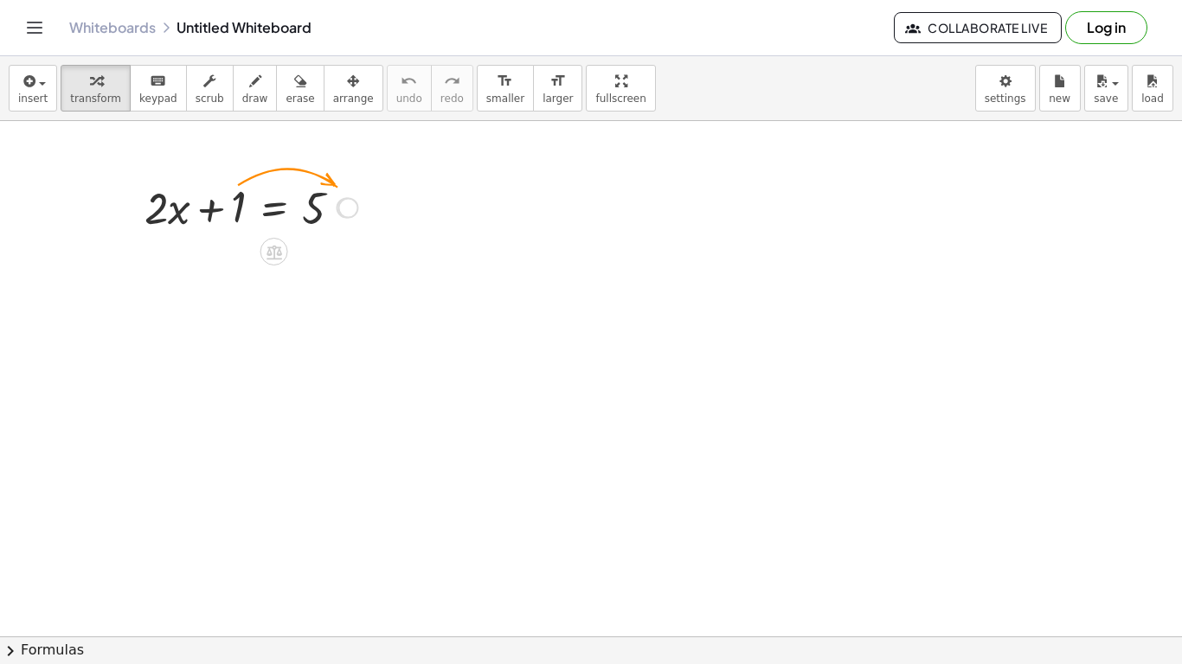 This screenshot has height=664, width=1182. Describe the element at coordinates (33, 99) in the screenshot. I see `span: insert` at that location.